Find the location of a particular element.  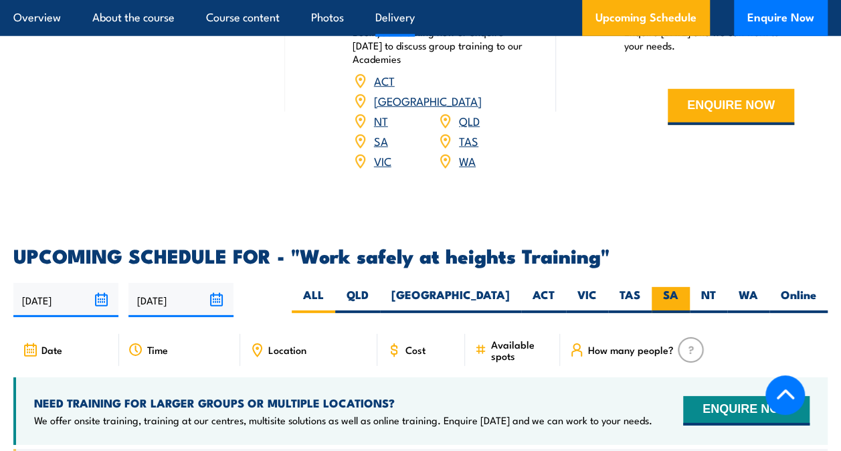

a: QLD is located at coordinates (469, 120).